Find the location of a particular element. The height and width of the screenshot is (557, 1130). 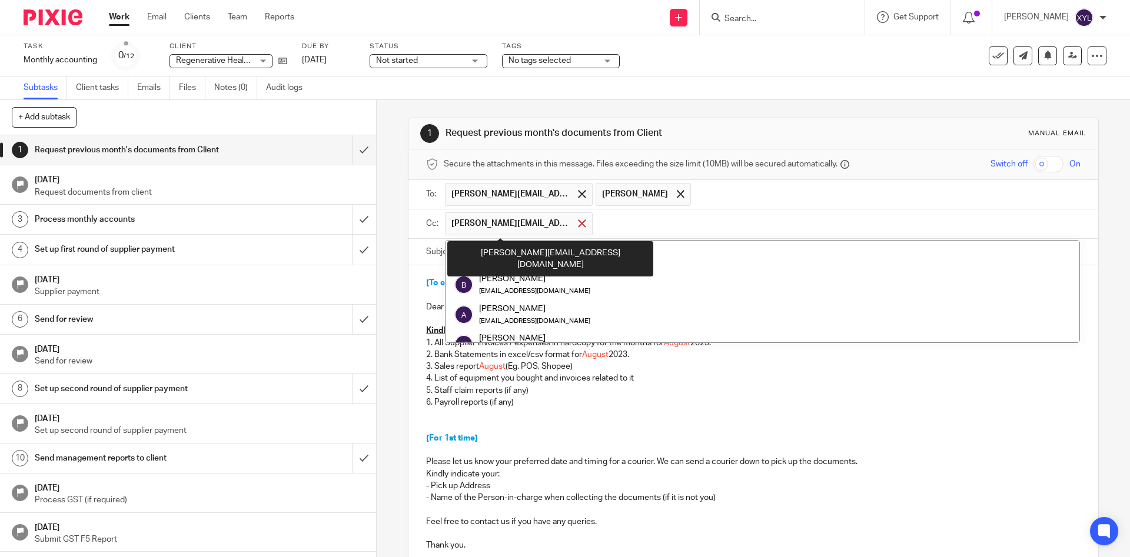

h1: Process monthly accounts is located at coordinates (137, 219).